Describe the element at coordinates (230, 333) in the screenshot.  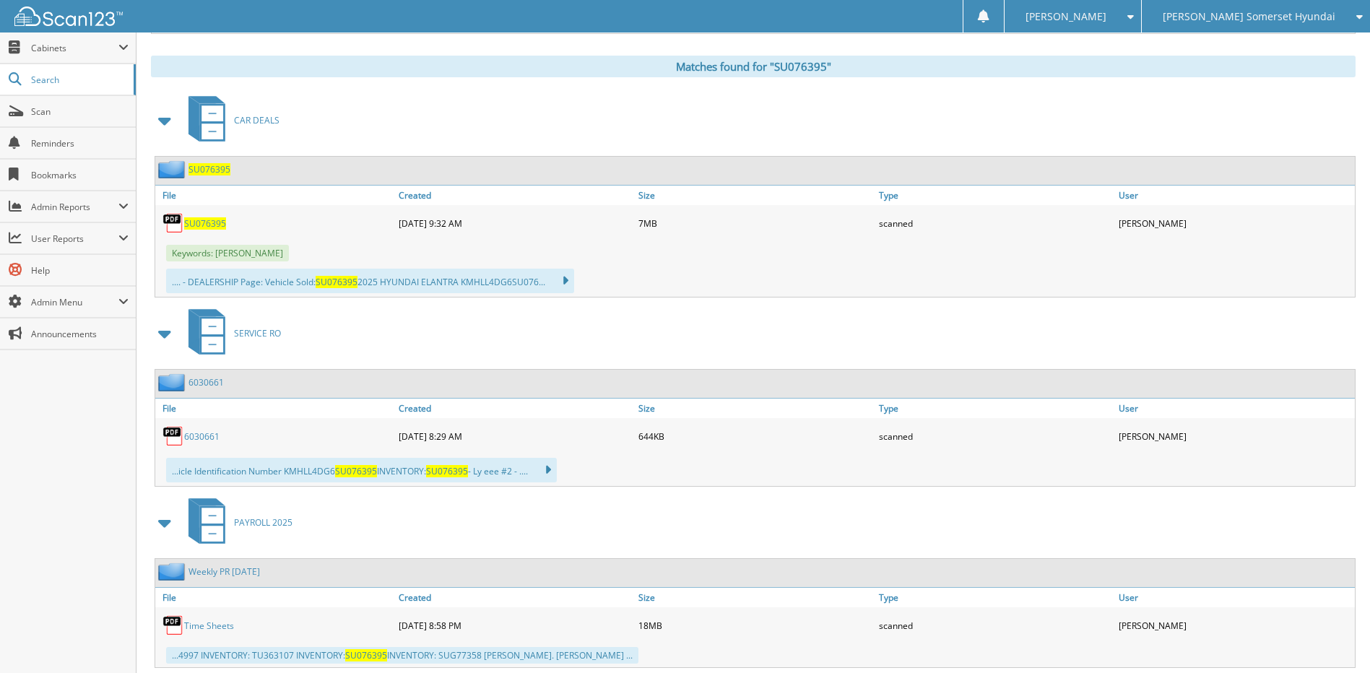
I see `a: SERVICE RO` at that location.